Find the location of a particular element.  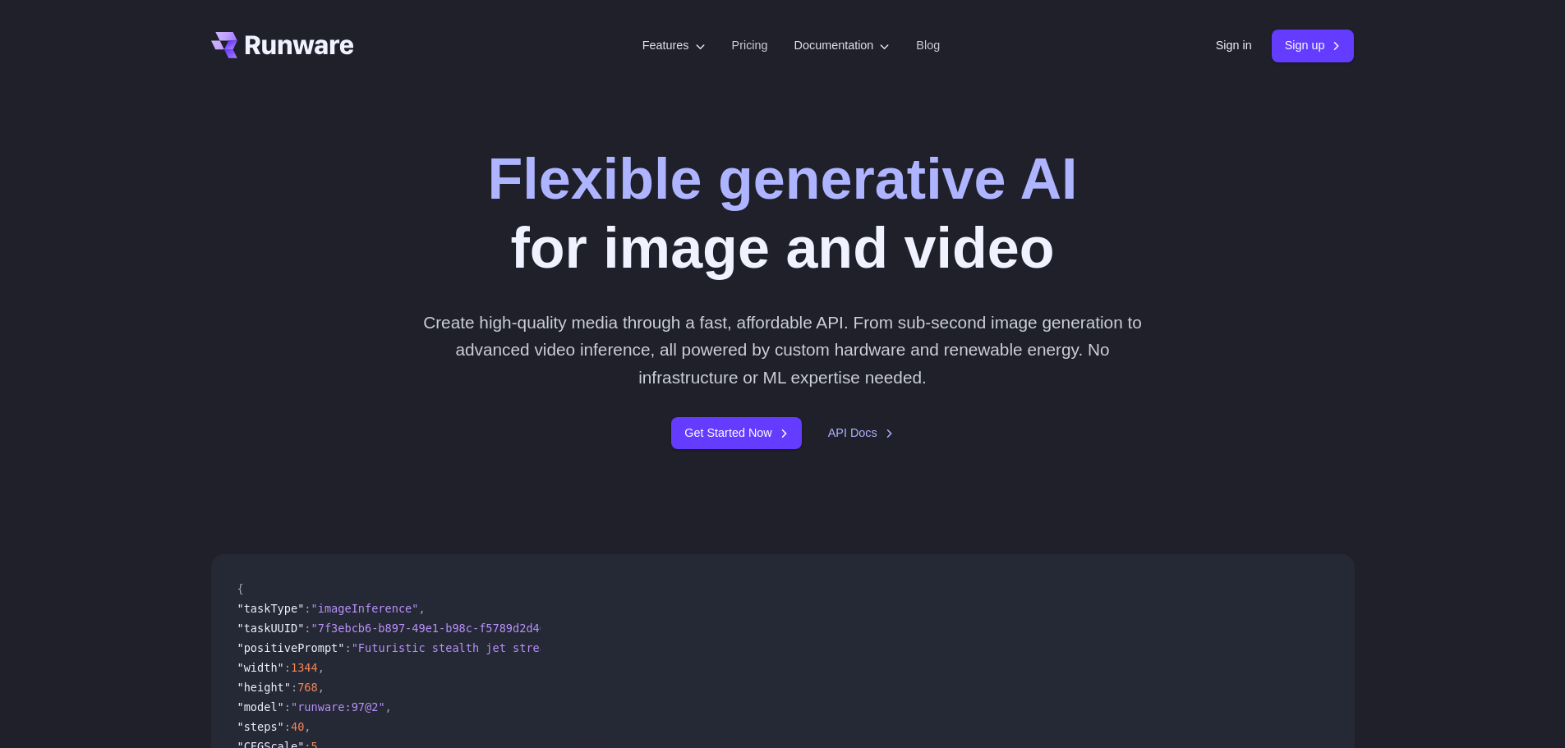

a: Get Started Now is located at coordinates (736, 433).